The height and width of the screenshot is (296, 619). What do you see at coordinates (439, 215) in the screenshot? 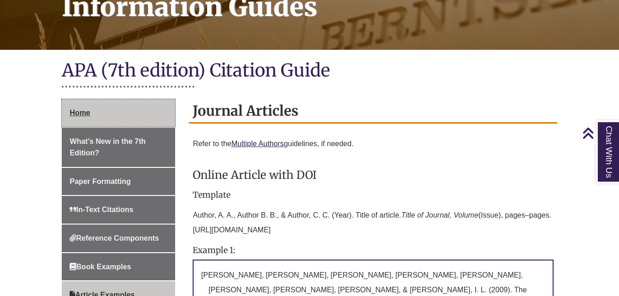
I see `em: Title of Journal, Volume` at bounding box center [439, 215].